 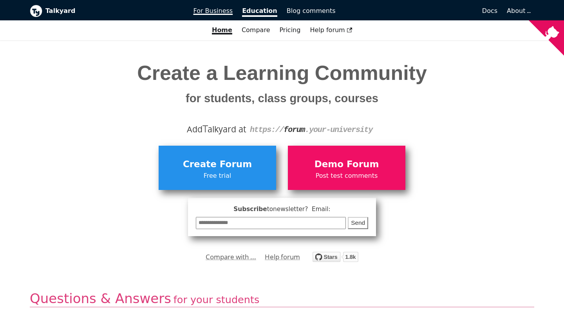 What do you see at coordinates (231, 257) in the screenshot?
I see `a: Compare with ...` at bounding box center [231, 257].